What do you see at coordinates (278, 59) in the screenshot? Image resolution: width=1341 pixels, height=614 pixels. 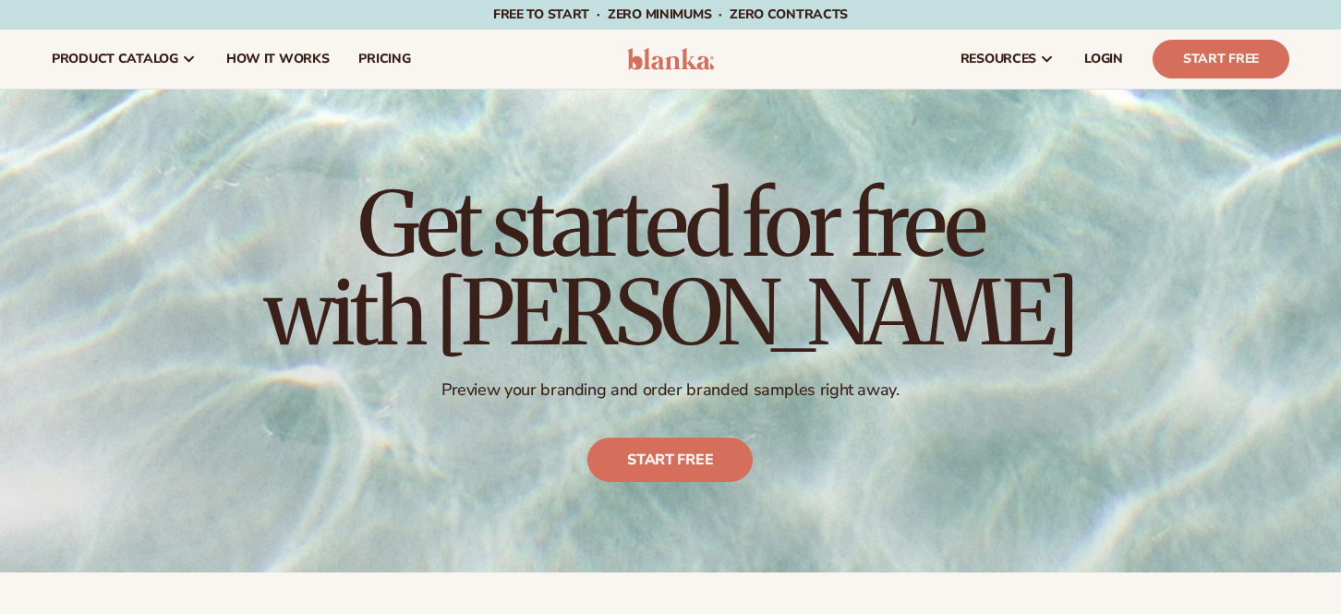 I see `a: How It Works` at bounding box center [278, 59].